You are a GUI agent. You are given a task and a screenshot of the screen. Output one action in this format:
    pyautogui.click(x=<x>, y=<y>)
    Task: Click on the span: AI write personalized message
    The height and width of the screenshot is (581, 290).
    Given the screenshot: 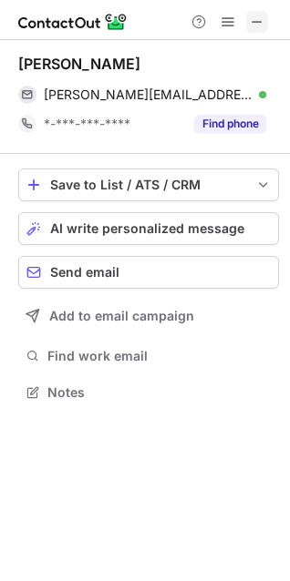 What is the action you would take?
    pyautogui.click(x=147, y=229)
    